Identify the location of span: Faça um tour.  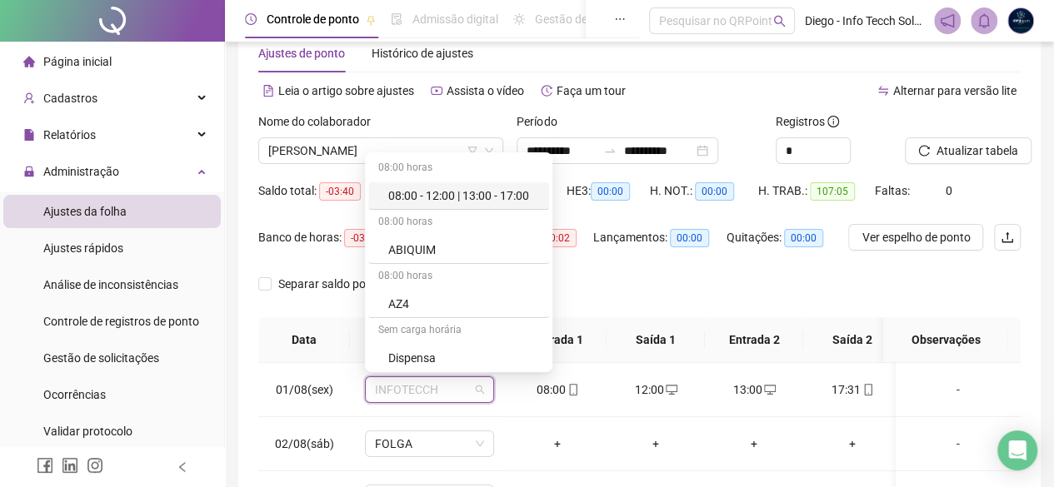
(591, 91).